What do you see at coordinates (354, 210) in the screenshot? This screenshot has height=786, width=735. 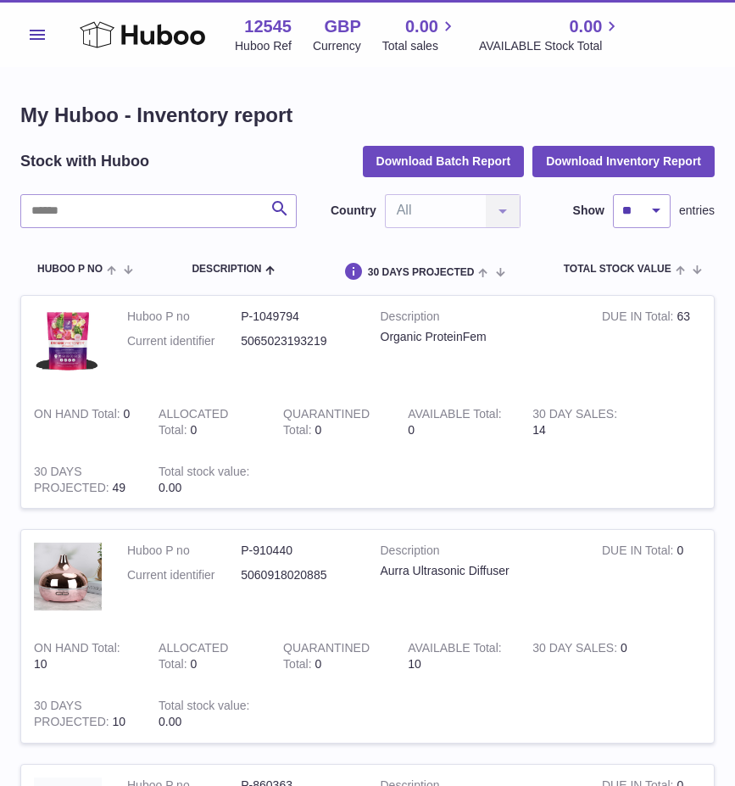 I see `label: Country` at bounding box center [354, 210].